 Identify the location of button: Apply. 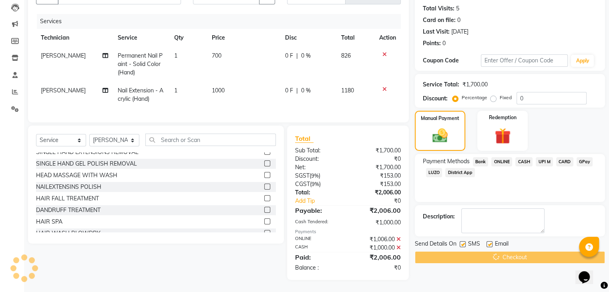
(582, 61).